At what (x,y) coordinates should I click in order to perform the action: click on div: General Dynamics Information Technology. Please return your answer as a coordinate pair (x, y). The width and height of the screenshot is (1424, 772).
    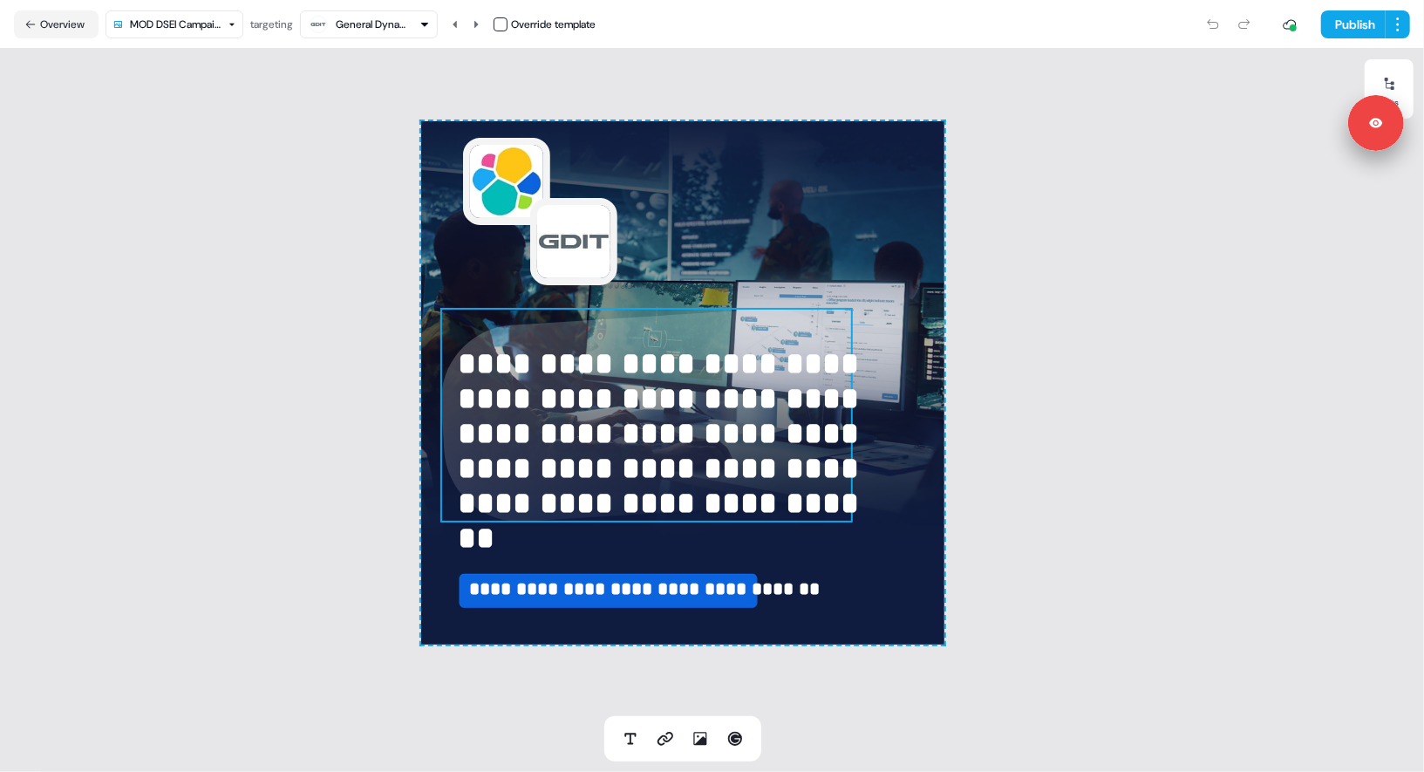
    Looking at the image, I should click on (371, 24).